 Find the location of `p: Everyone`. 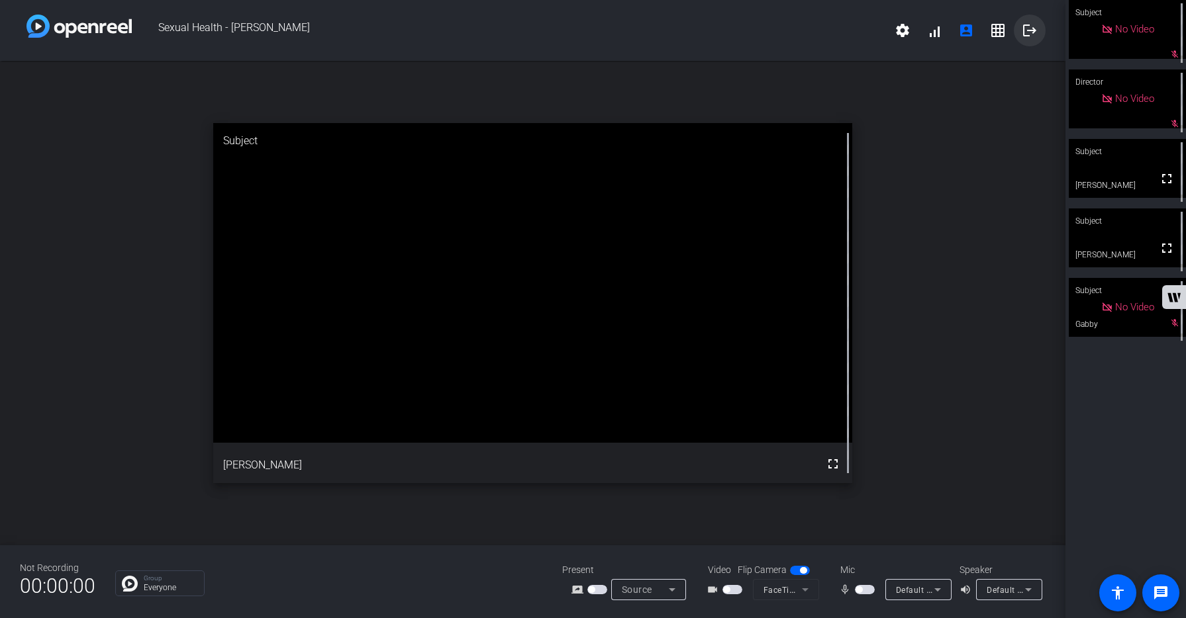

p: Everyone is located at coordinates (170, 588).